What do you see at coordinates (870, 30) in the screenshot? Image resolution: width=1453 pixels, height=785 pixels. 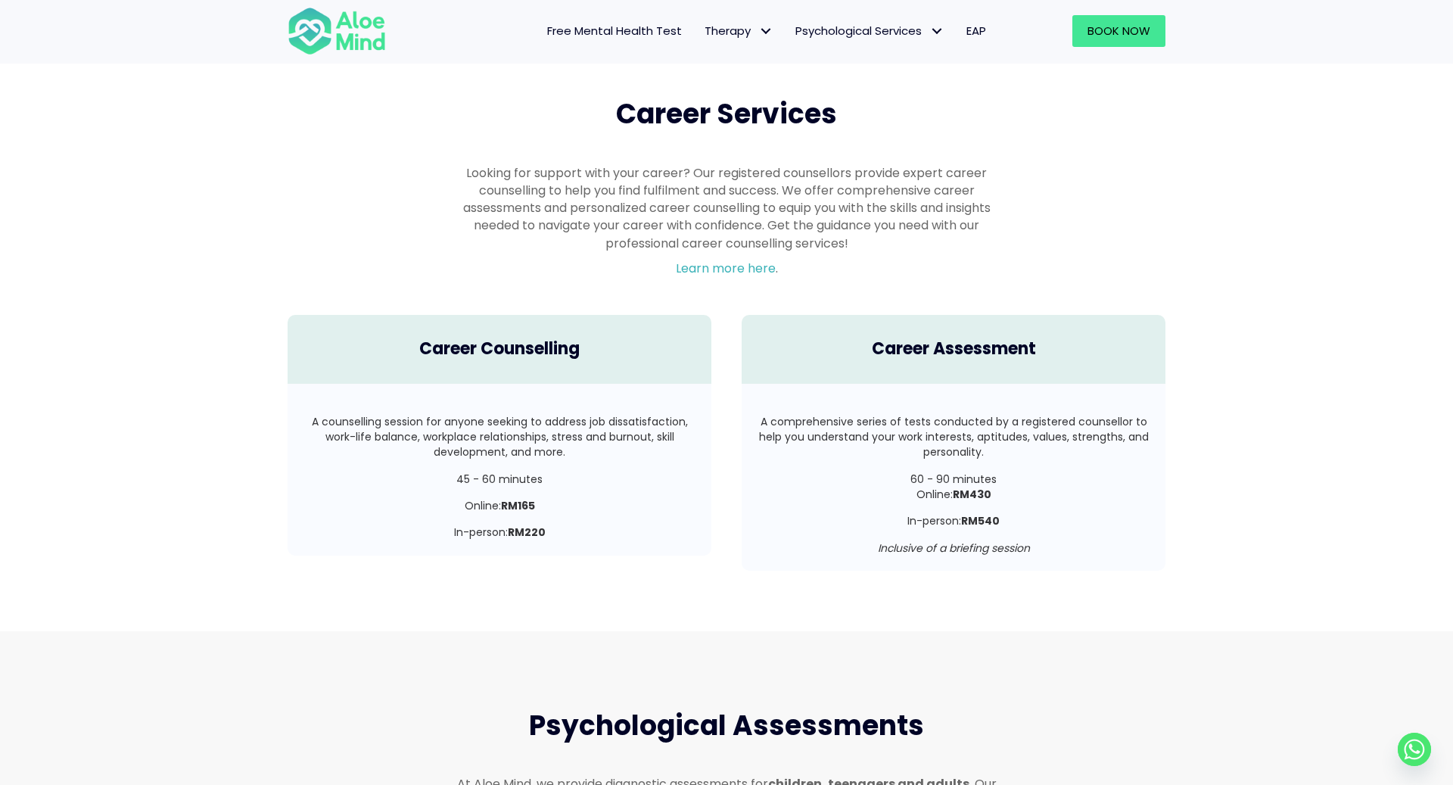 I see `span: Psychological Services` at bounding box center [870, 30].